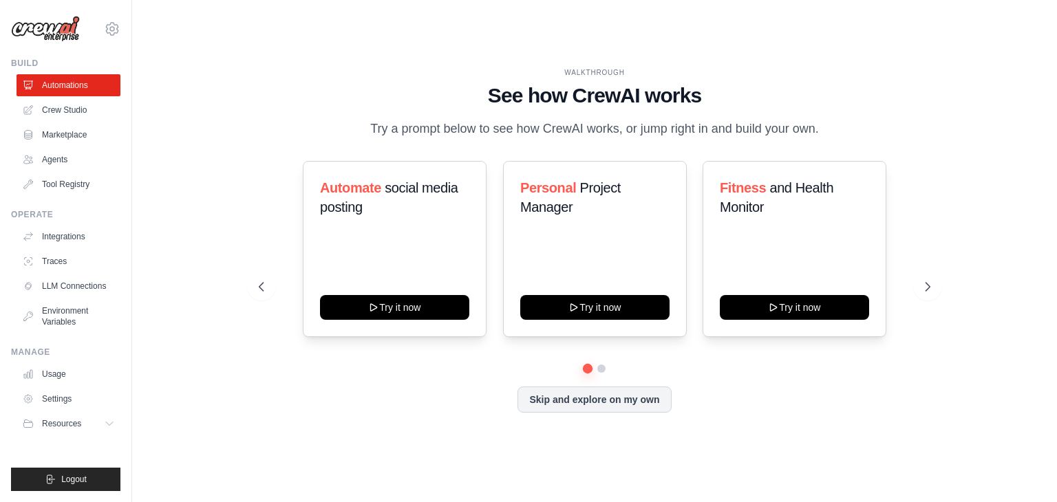 The image size is (1057, 502). I want to click on h1: See how CrewAI works, so click(595, 96).